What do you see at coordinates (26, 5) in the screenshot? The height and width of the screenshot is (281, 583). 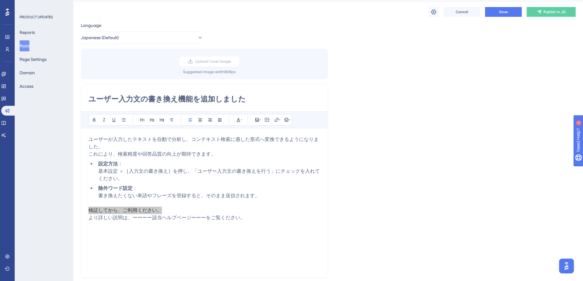 I see `span: Need Help?` at bounding box center [26, 5].